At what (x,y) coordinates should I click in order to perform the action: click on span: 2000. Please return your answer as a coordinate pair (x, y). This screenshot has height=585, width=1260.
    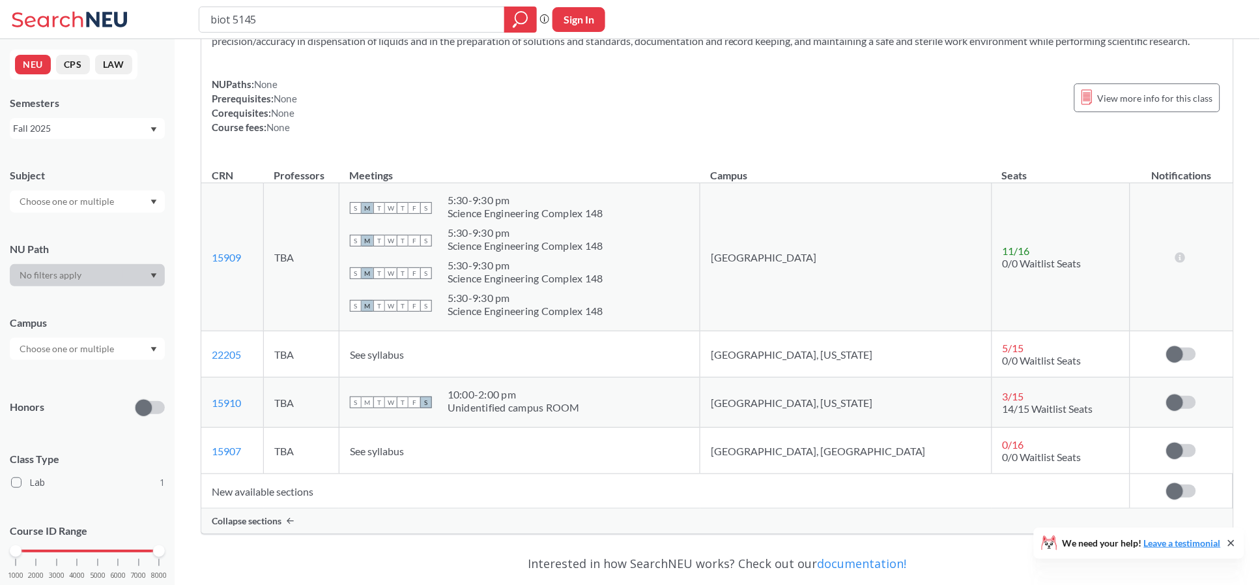
    Looking at the image, I should click on (36, 575).